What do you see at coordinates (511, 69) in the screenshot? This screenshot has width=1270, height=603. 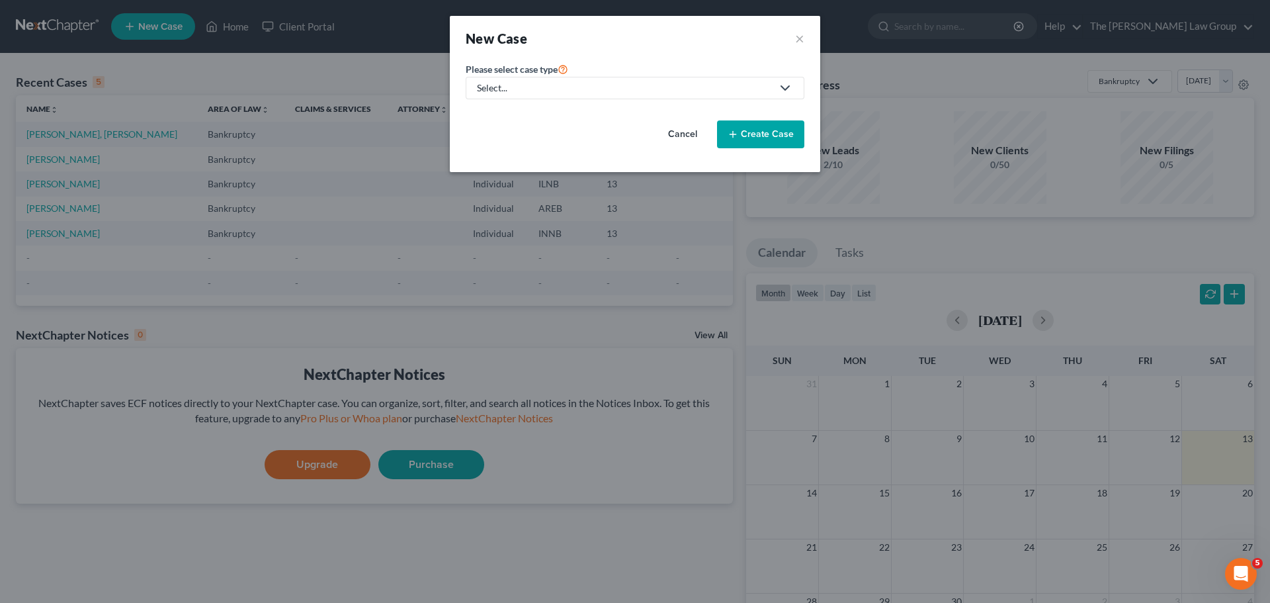 I see `span: Please select case type` at bounding box center [511, 69].